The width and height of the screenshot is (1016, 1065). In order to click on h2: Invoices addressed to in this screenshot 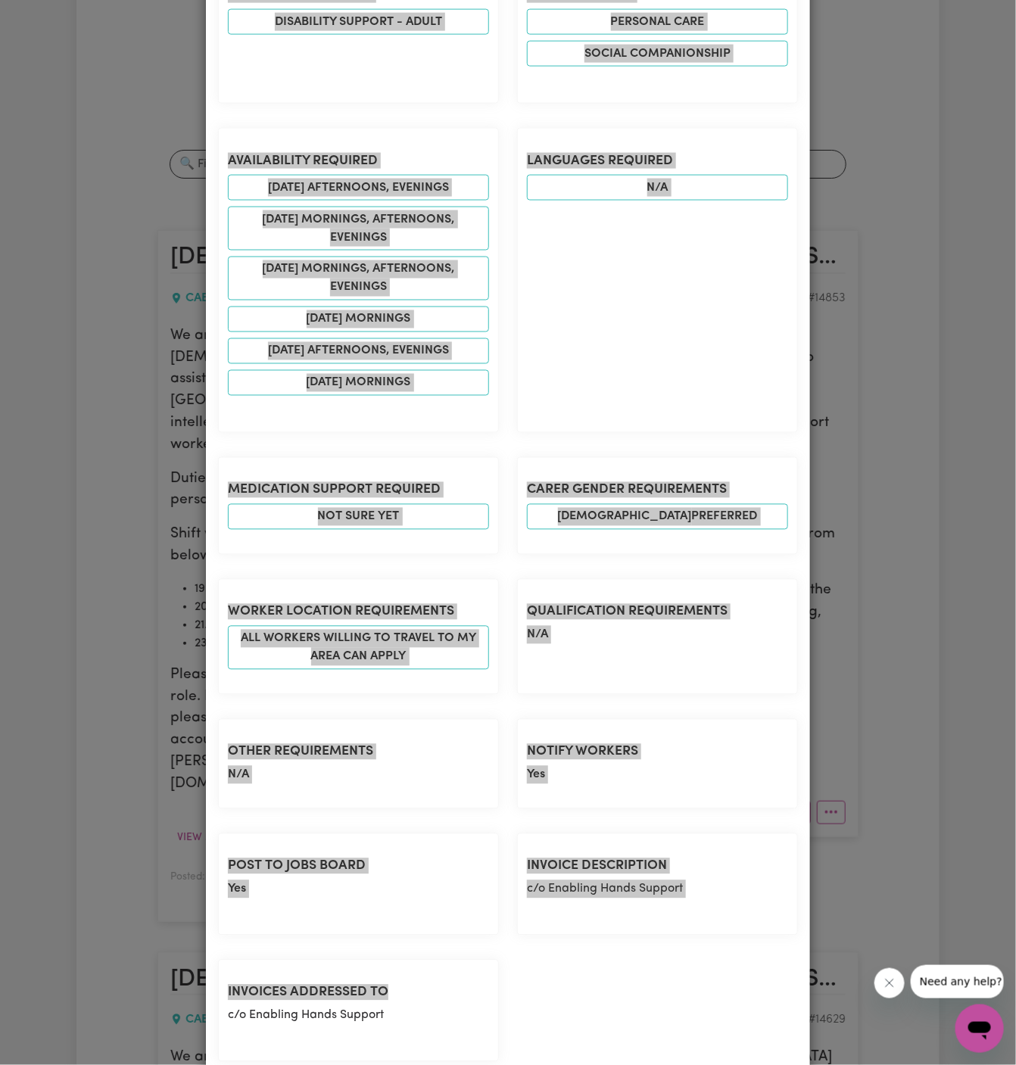, I will do `click(358, 992)`.